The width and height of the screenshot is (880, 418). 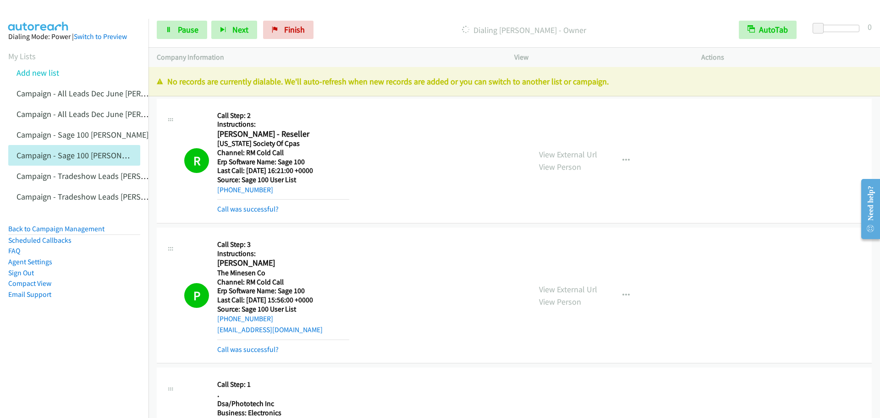 I want to click on a: Switch to Preview, so click(x=100, y=36).